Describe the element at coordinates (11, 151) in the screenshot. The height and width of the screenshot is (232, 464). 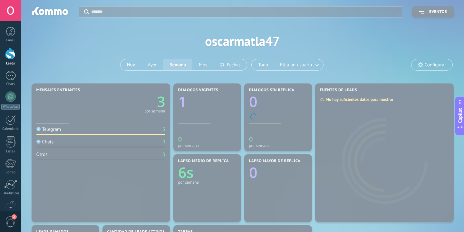
I see `div: Listas` at that location.